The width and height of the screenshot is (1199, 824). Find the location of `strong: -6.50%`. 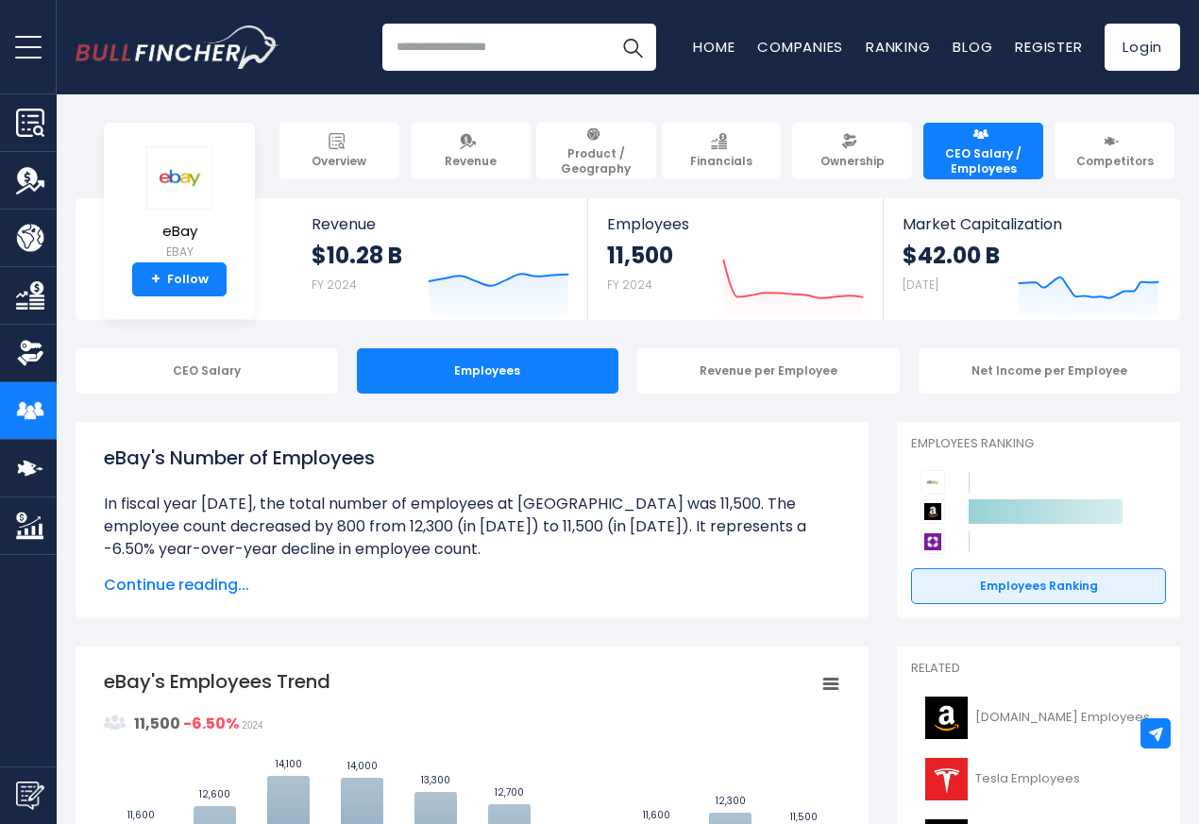

strong: -6.50% is located at coordinates (211, 723).